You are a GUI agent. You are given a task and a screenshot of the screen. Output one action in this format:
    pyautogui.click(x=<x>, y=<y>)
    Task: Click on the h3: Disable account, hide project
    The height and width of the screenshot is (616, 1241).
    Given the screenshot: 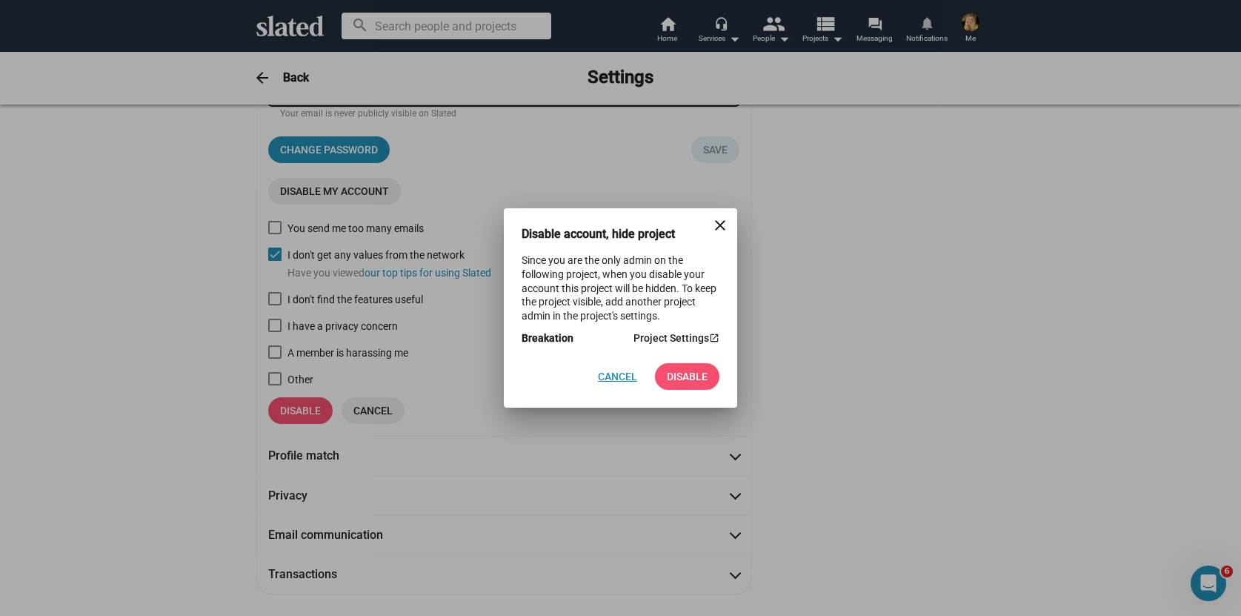 What is the action you would take?
    pyautogui.click(x=608, y=233)
    